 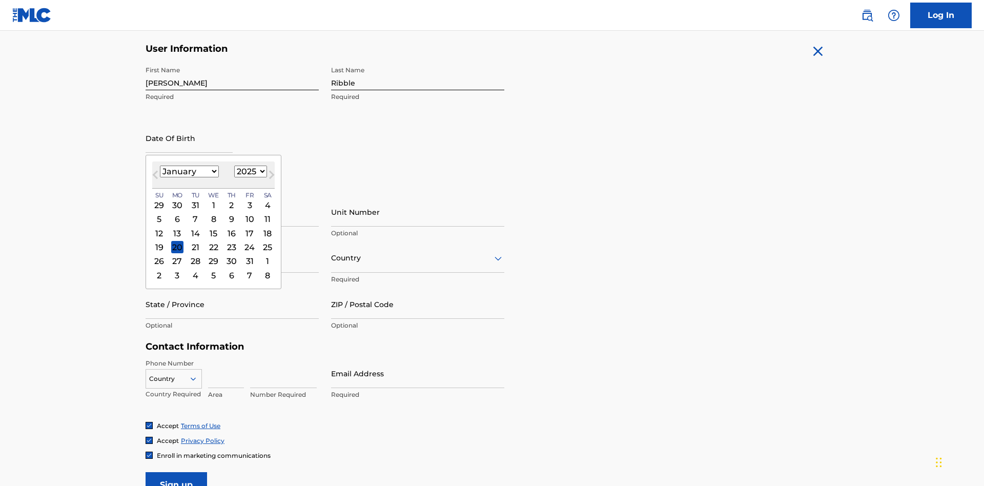 I want to click on a: Terms of Use, so click(x=200, y=425).